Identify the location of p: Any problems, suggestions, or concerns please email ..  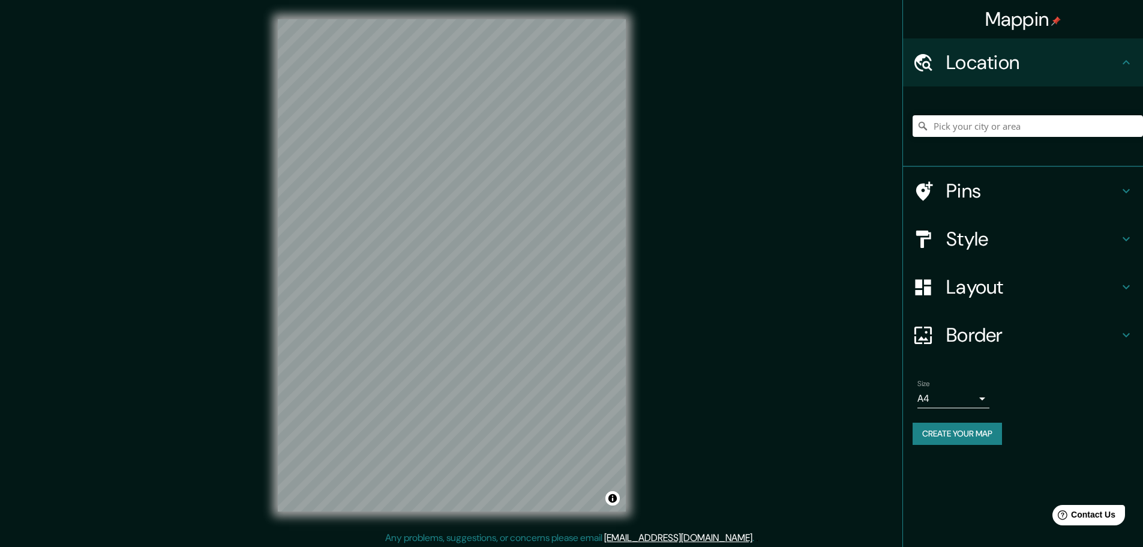
(570, 538).